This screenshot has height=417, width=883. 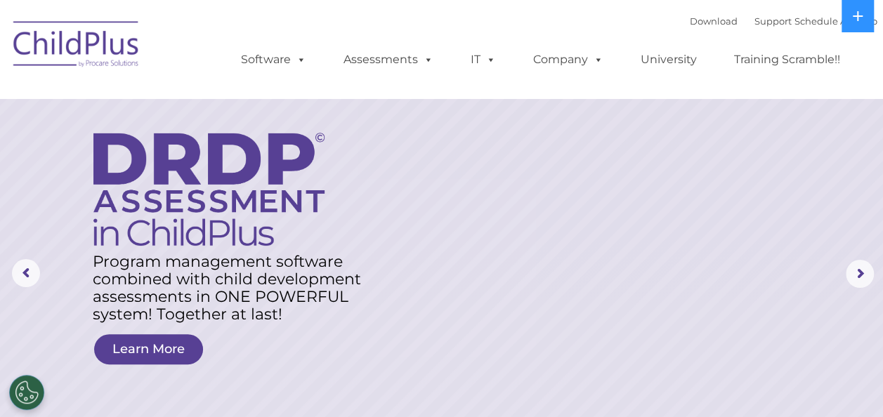 What do you see at coordinates (225, 155) in the screenshot?
I see `span: Phone number` at bounding box center [225, 155].